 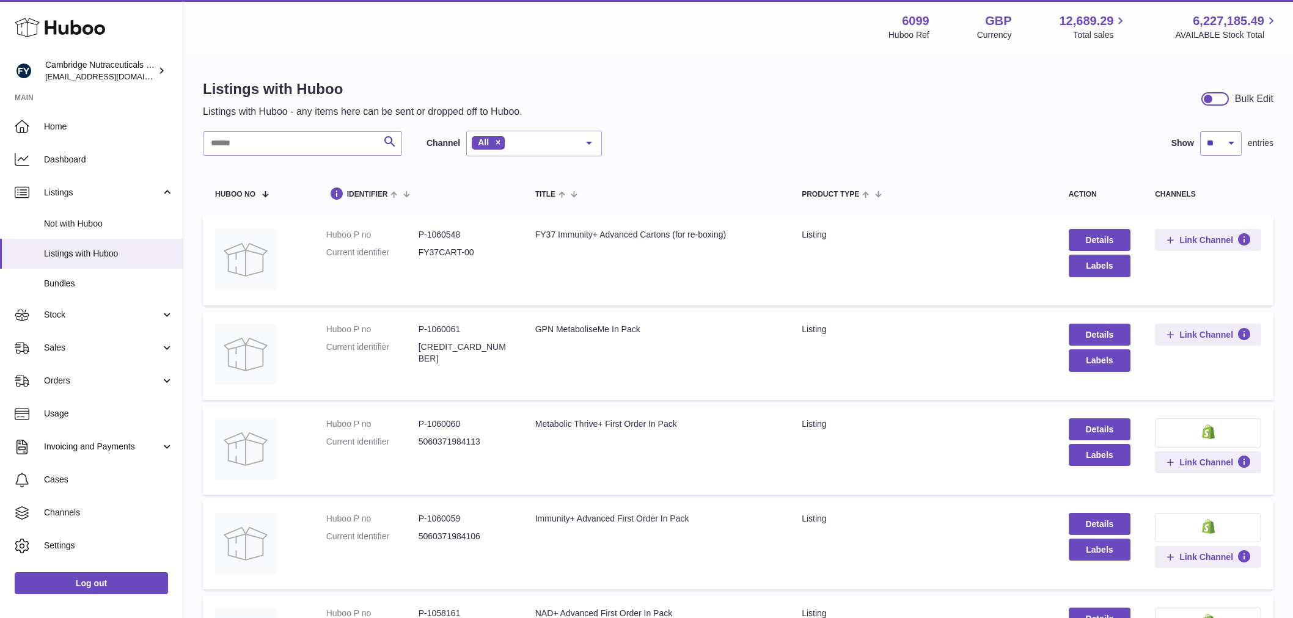 I want to click on span: Orders, so click(x=102, y=381).